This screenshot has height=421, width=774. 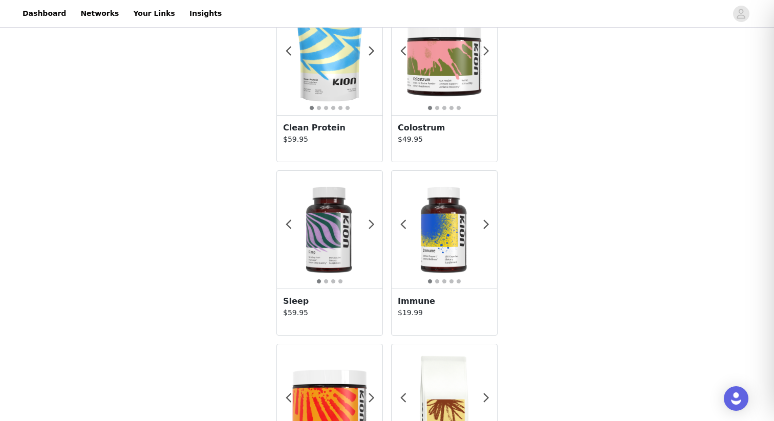 I want to click on div: Open Intercom Messenger, so click(x=736, y=399).